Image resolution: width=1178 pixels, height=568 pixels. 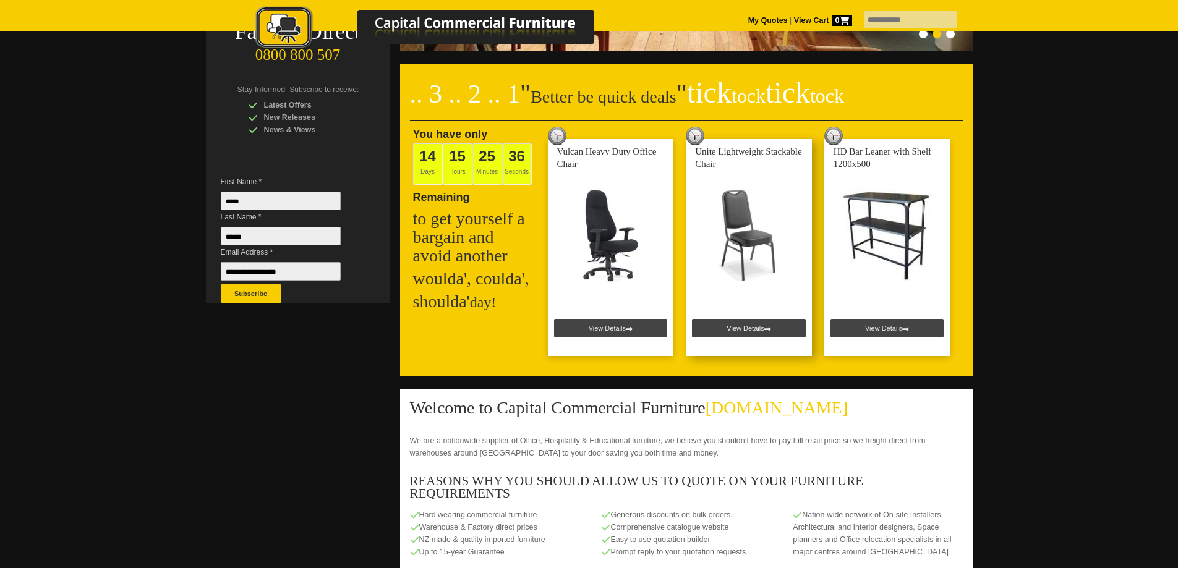 I want to click on span: Remaining, so click(x=442, y=195).